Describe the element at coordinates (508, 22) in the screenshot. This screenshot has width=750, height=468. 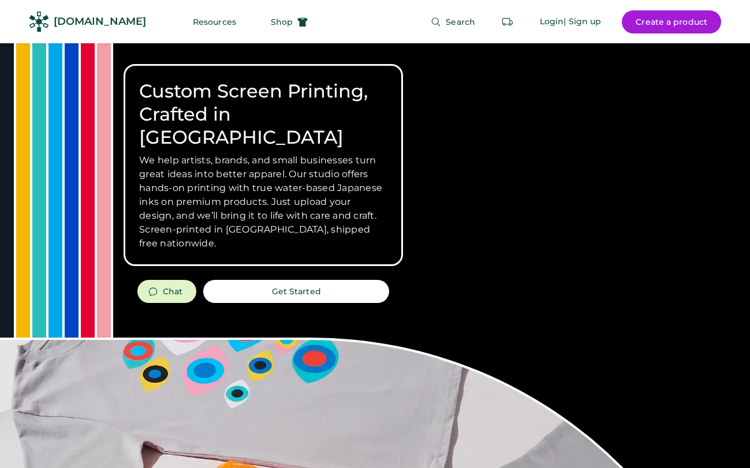
I see `button: Retrieve an order` at that location.